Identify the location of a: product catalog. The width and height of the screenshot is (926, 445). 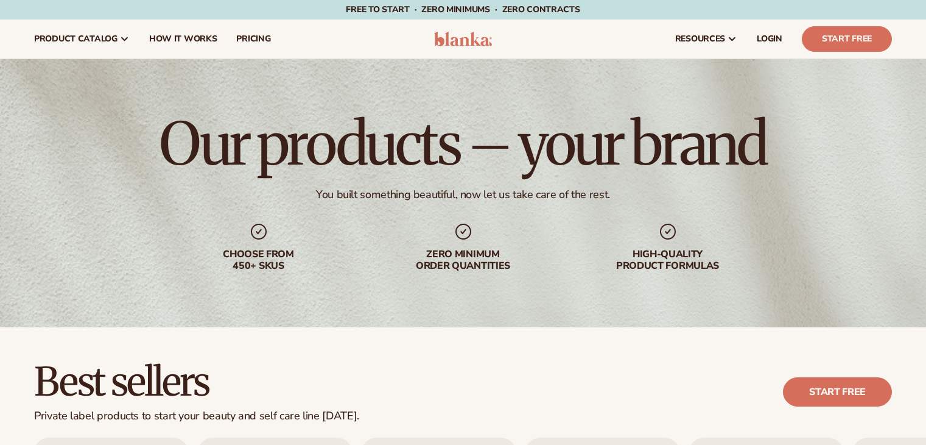
(82, 39).